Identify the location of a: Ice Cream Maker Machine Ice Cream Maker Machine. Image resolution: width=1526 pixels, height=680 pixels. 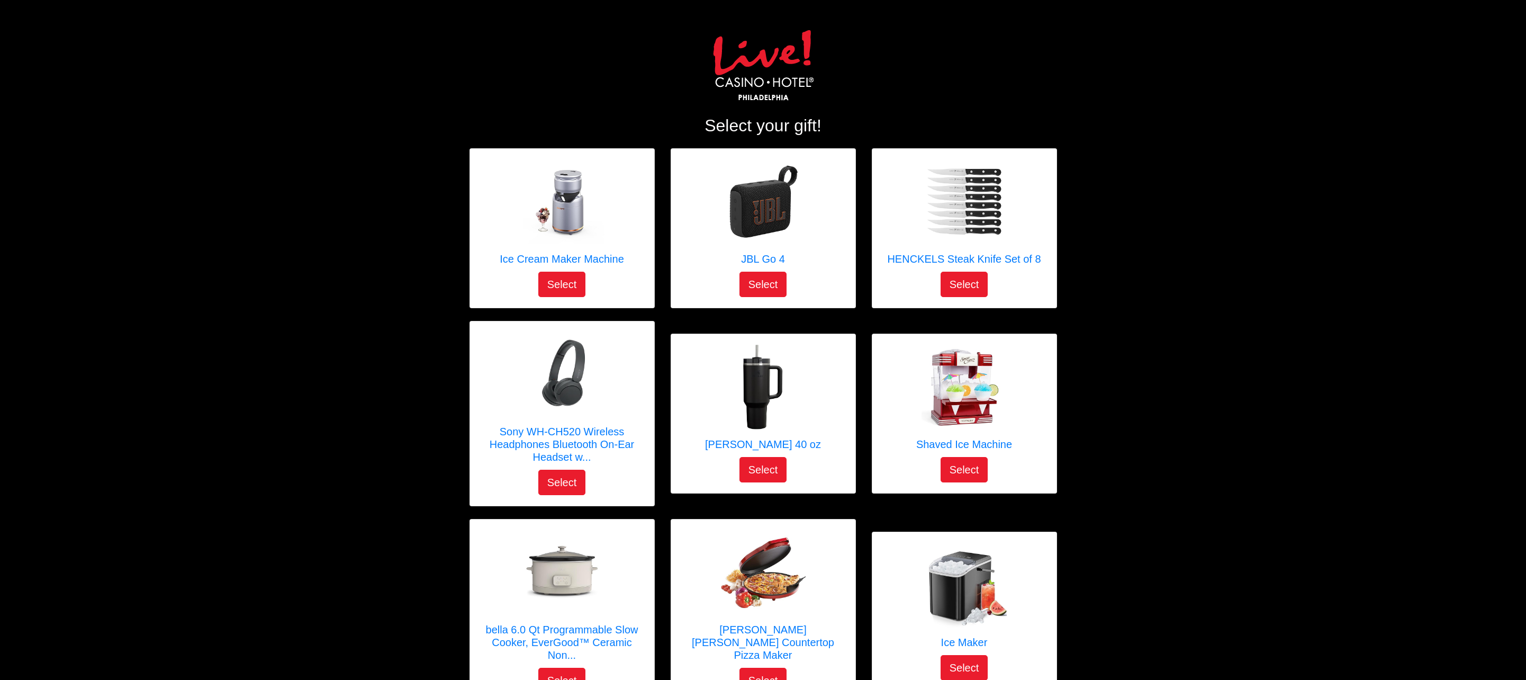
(562, 215).